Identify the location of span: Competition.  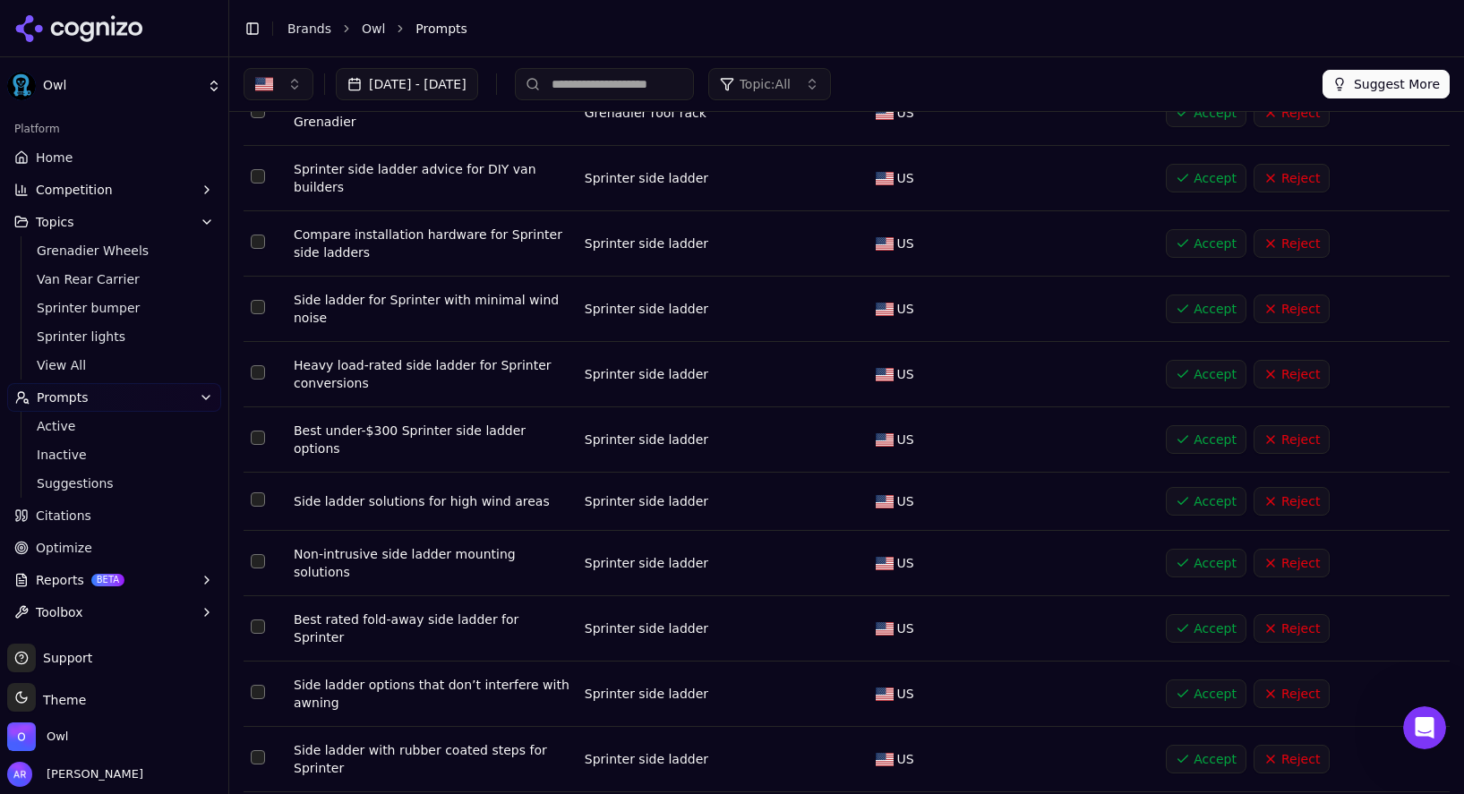
(74, 190).